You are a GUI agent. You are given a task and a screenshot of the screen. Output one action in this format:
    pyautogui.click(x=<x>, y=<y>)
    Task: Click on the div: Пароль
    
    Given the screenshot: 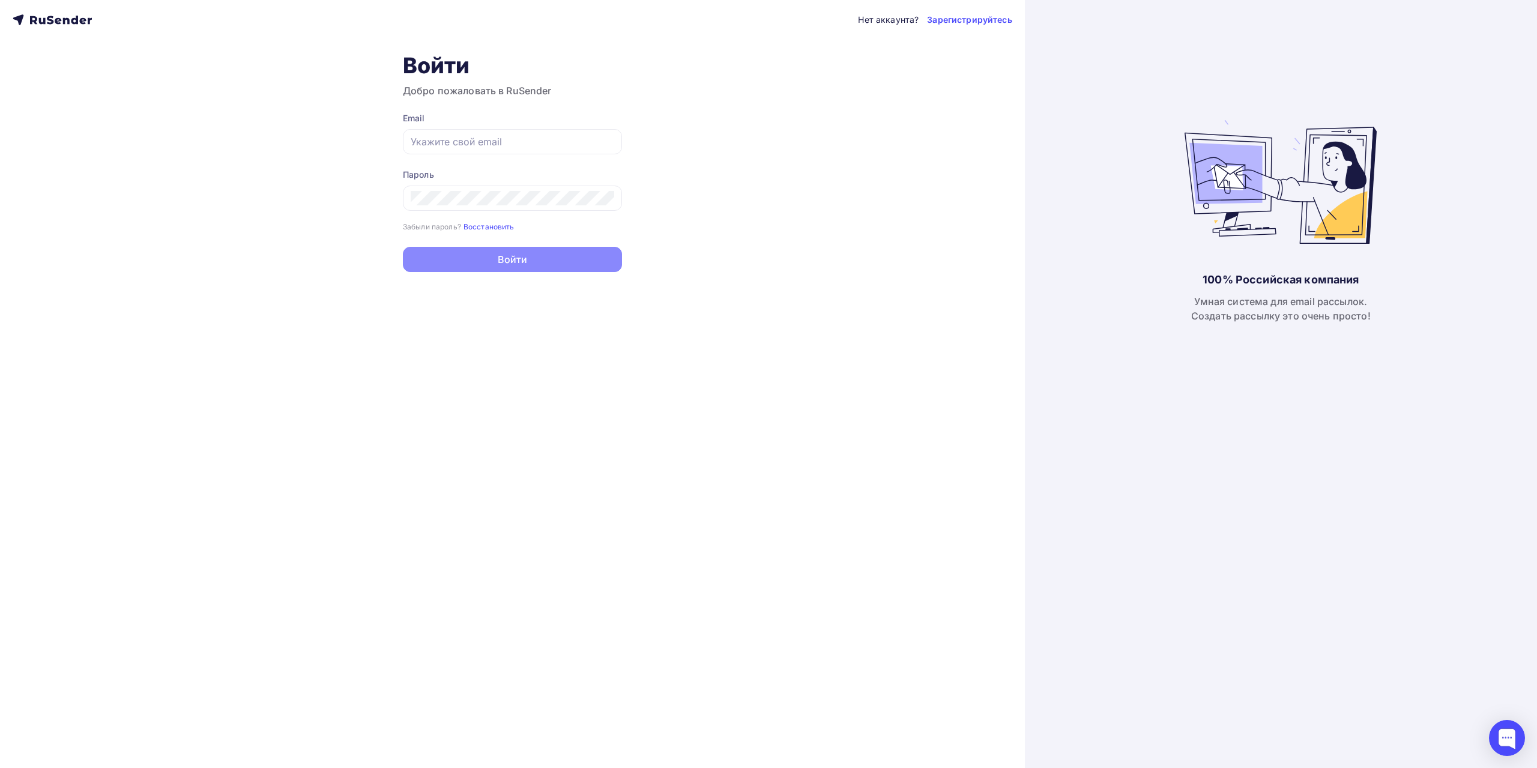 What is the action you would take?
    pyautogui.click(x=512, y=175)
    